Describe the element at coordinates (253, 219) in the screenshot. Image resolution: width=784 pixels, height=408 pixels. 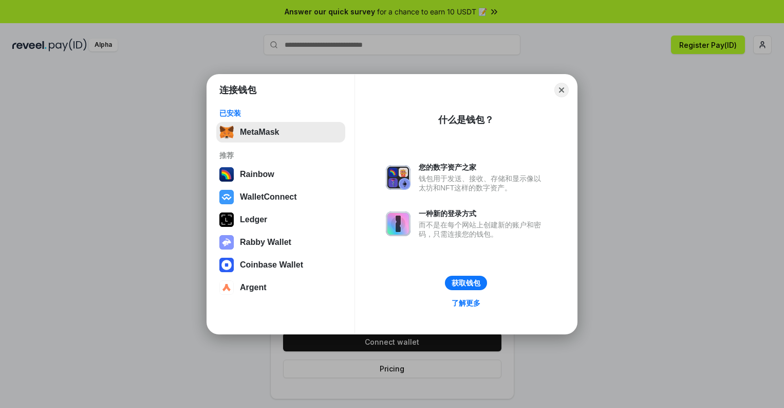
I see `div: Ledger` at that location.